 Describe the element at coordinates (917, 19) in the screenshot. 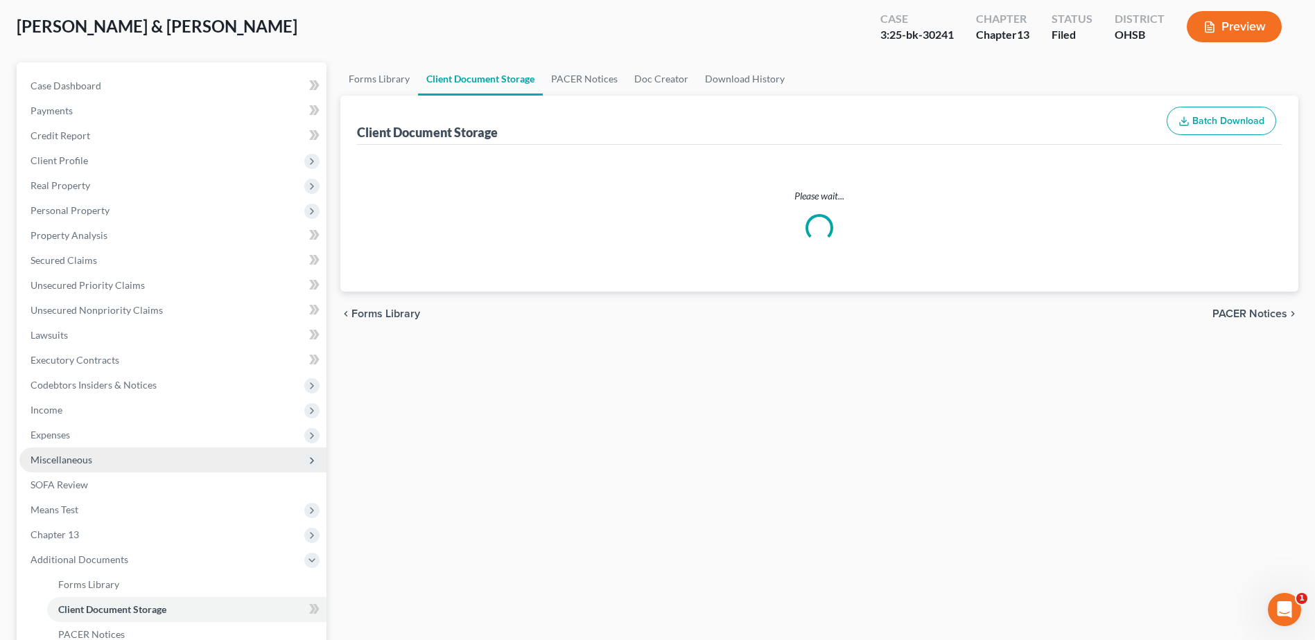

I see `div: Case` at that location.